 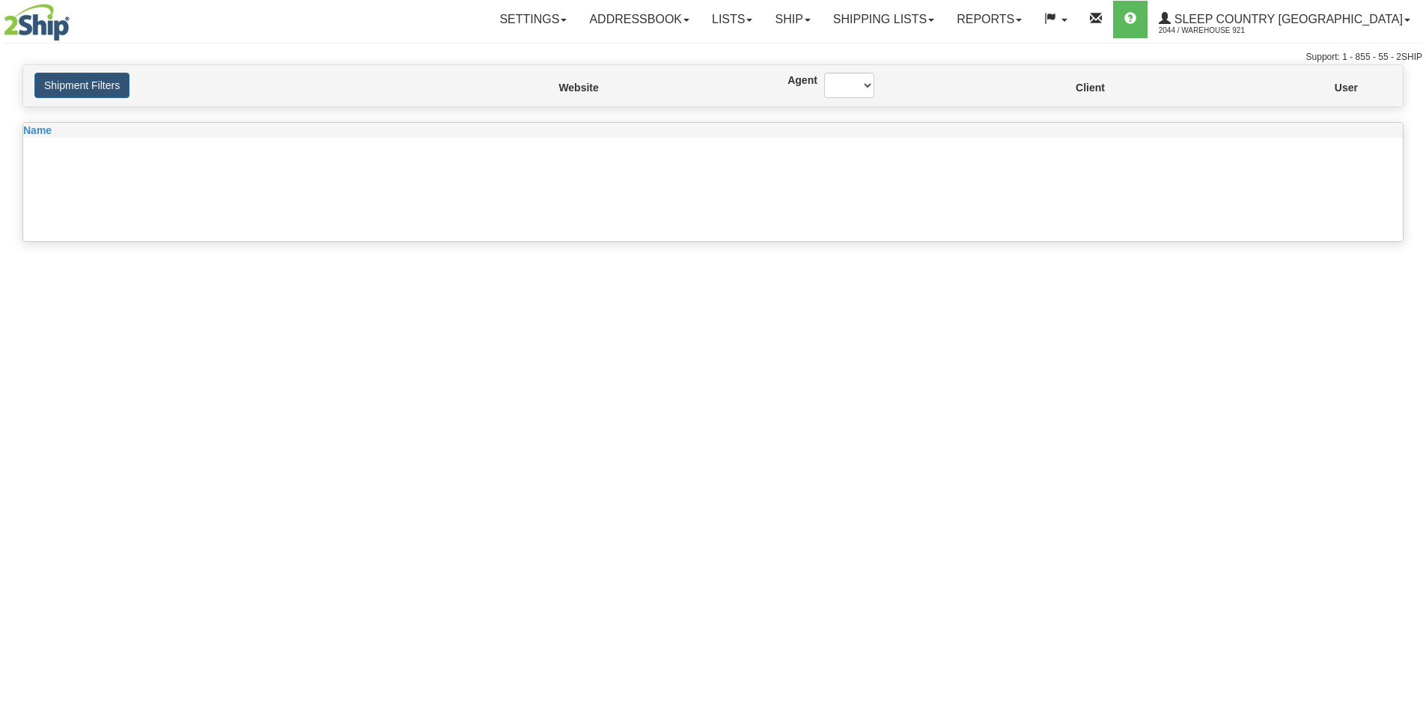 I want to click on label: Agent, so click(x=794, y=80).